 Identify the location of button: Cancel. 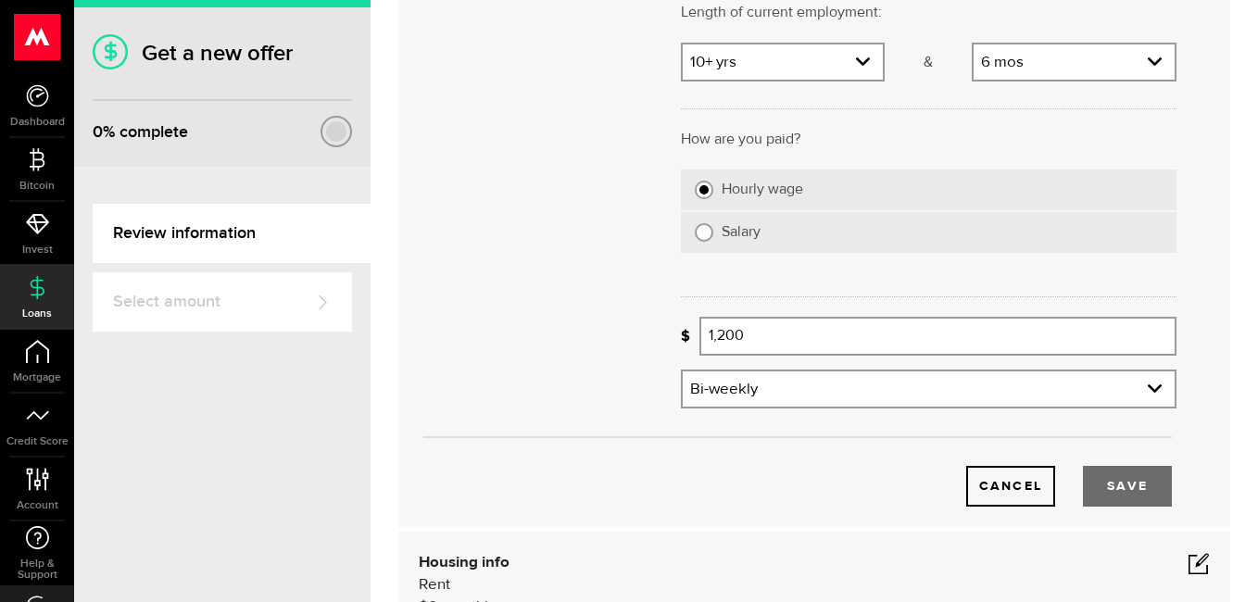
(1011, 486).